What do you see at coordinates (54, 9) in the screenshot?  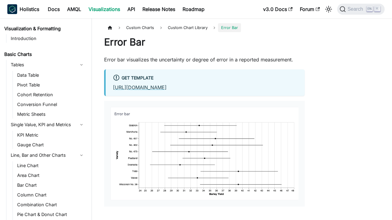 I see `a: Docs` at bounding box center [54, 9].